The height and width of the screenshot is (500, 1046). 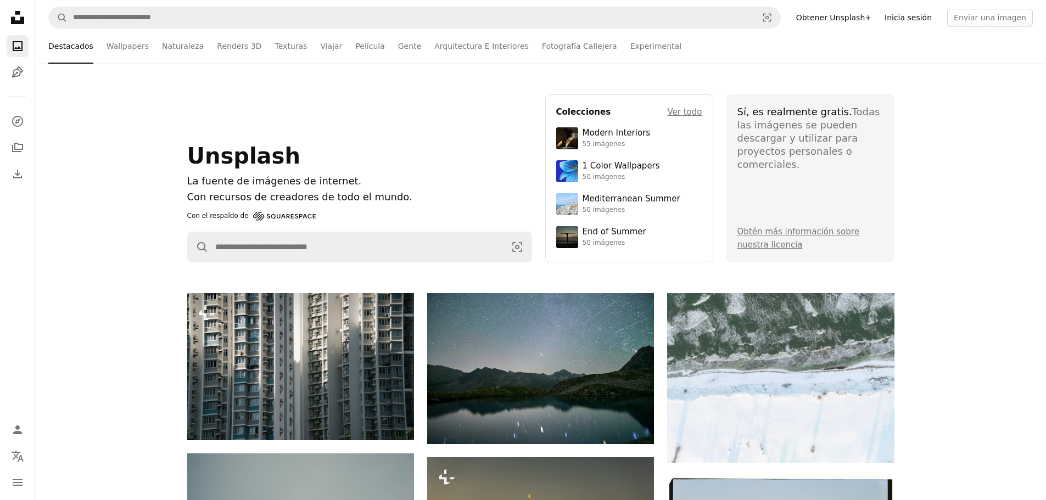 I want to click on a: Wallpapers, so click(x=127, y=46).